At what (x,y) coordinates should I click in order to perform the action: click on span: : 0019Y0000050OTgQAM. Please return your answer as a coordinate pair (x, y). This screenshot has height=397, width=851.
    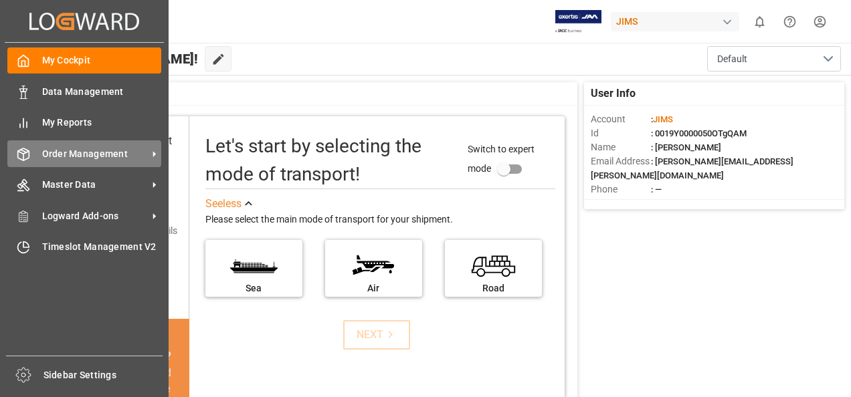
    Looking at the image, I should click on (698, 133).